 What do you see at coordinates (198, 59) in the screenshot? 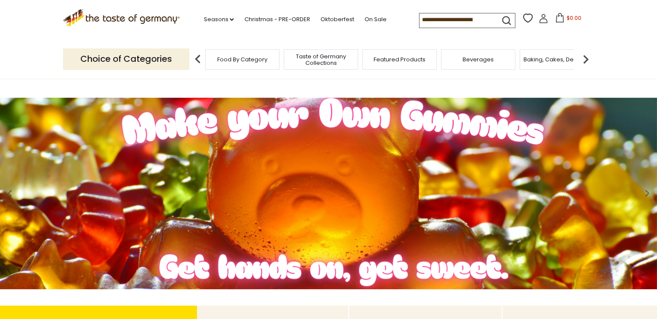
I see `img: previous arrow` at bounding box center [198, 59].